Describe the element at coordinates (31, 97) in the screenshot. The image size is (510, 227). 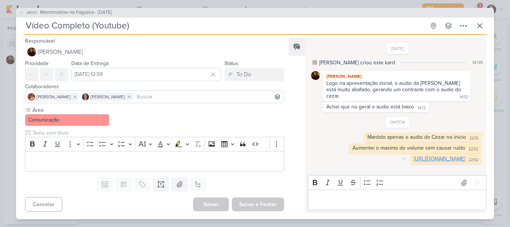
I see `img: Cezar Giusti` at that location.